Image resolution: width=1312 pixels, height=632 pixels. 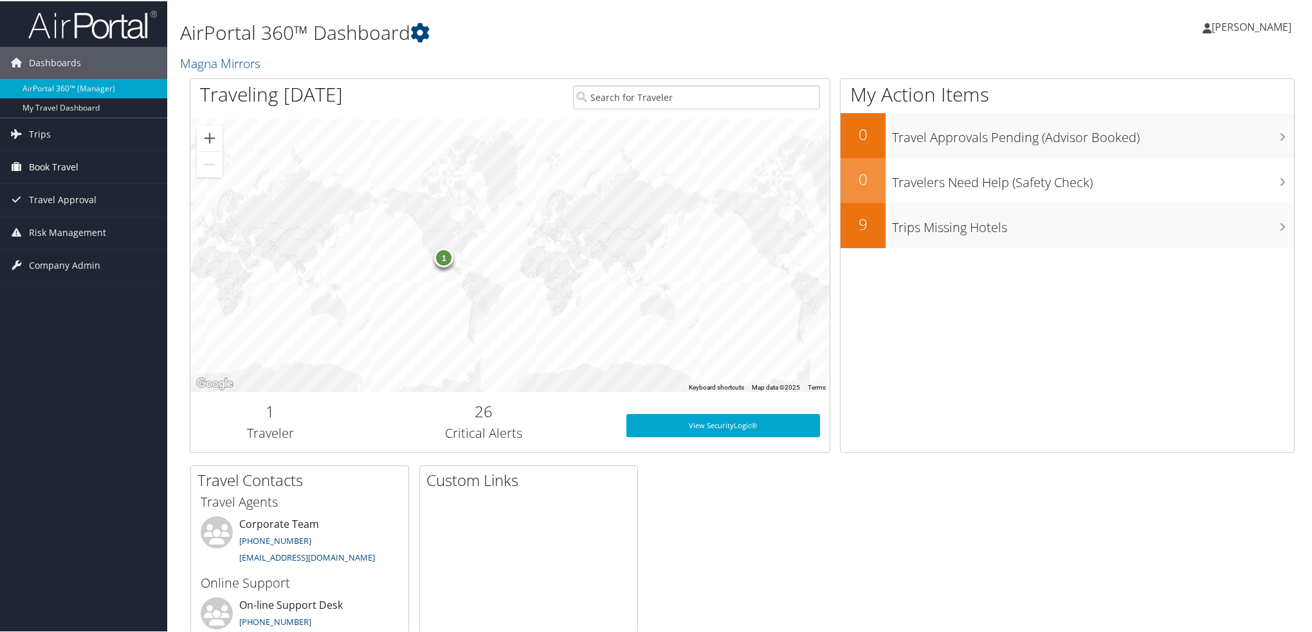 What do you see at coordinates (817, 386) in the screenshot?
I see `a: Terms (opens in new tab)` at bounding box center [817, 386].